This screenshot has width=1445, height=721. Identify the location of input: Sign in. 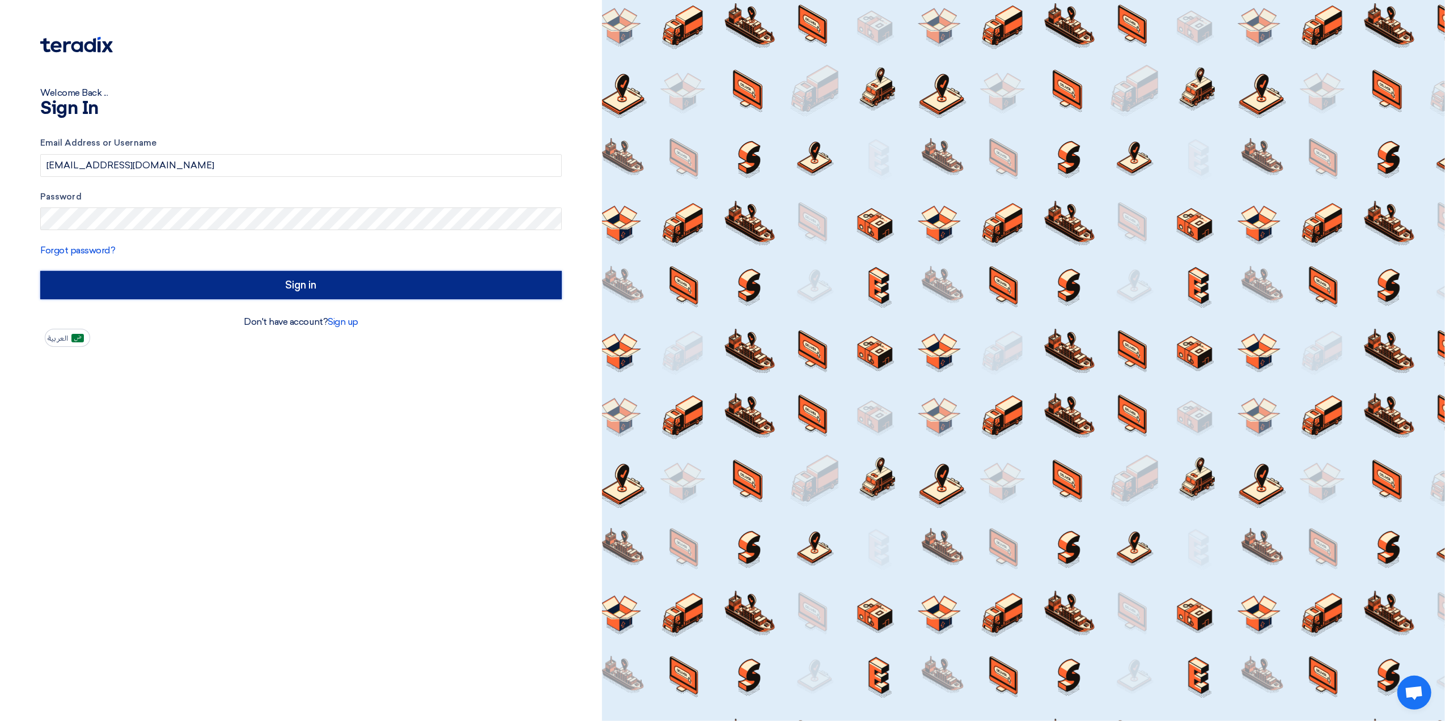
(301, 285).